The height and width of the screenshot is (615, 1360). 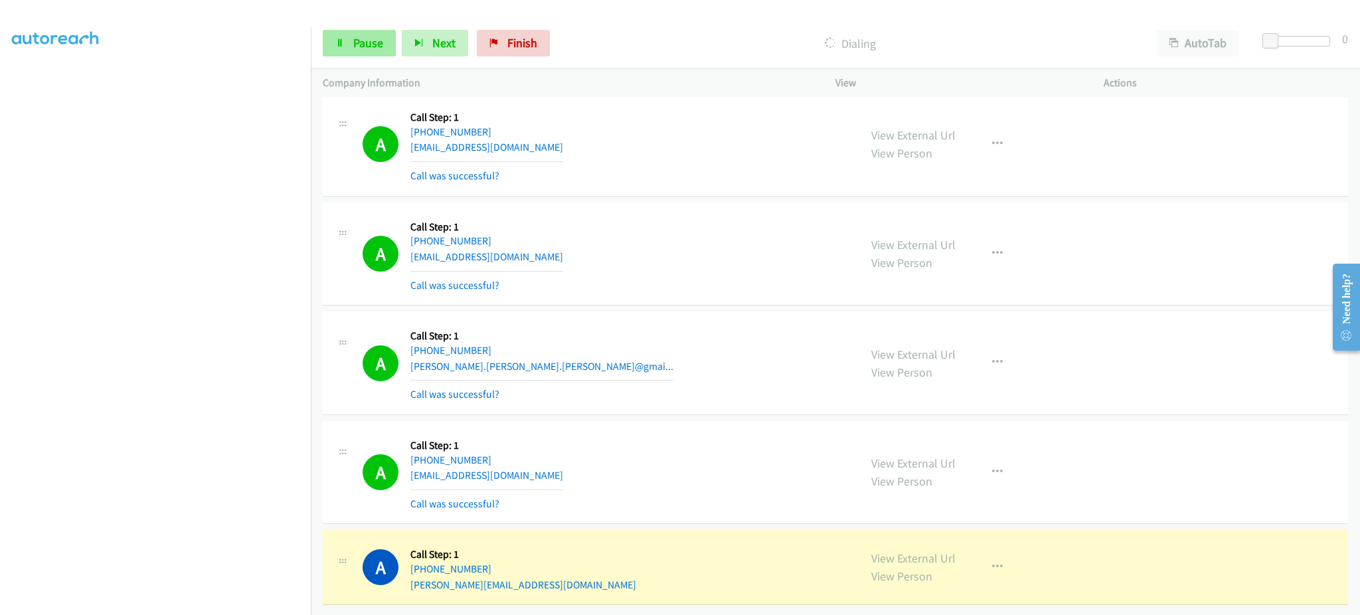 What do you see at coordinates (435, 43) in the screenshot?
I see `button: Next` at bounding box center [435, 43].